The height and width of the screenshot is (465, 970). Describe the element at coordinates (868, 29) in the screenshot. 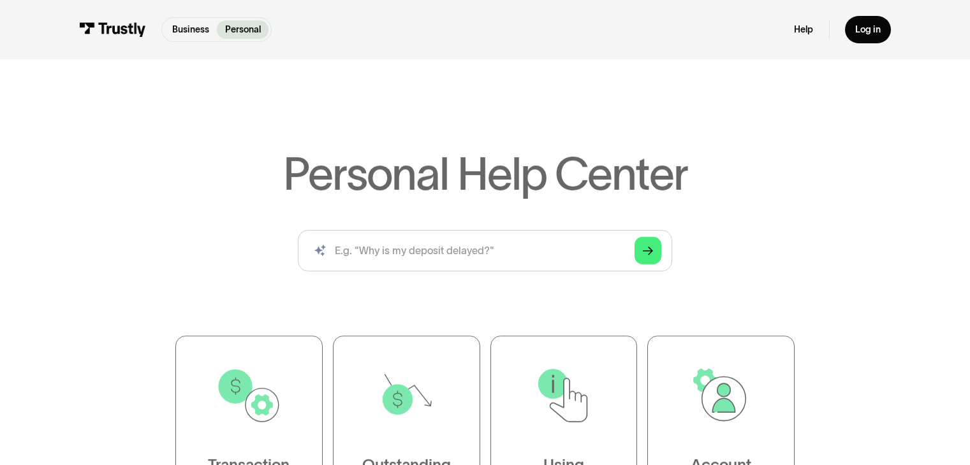

I see `div: Log in` at that location.